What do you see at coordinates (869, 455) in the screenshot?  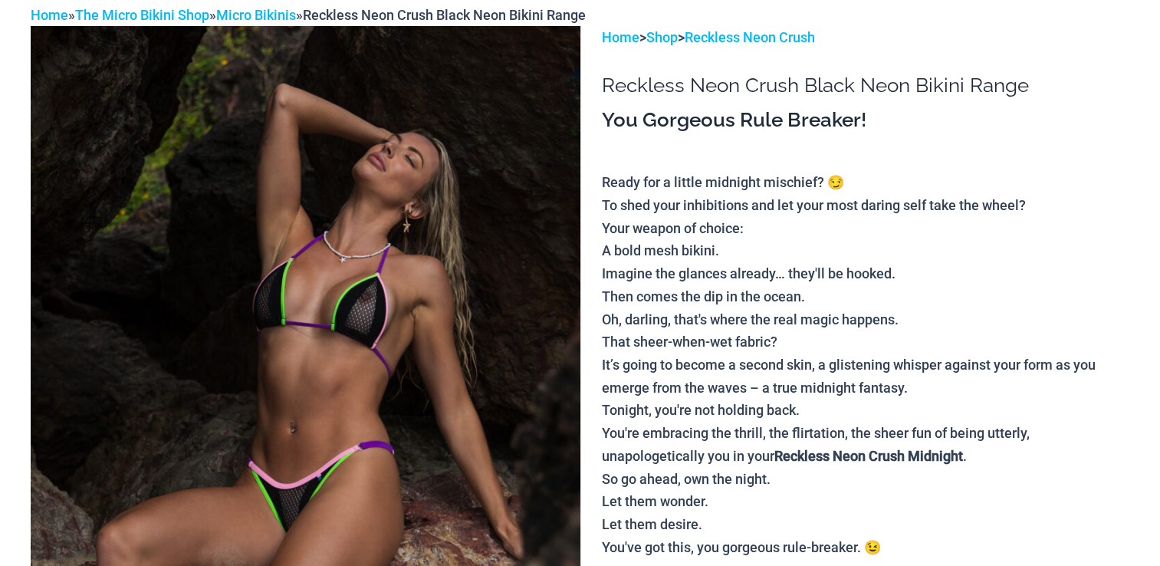 I see `b: Reckless Neon Crush Midnight` at bounding box center [869, 455].